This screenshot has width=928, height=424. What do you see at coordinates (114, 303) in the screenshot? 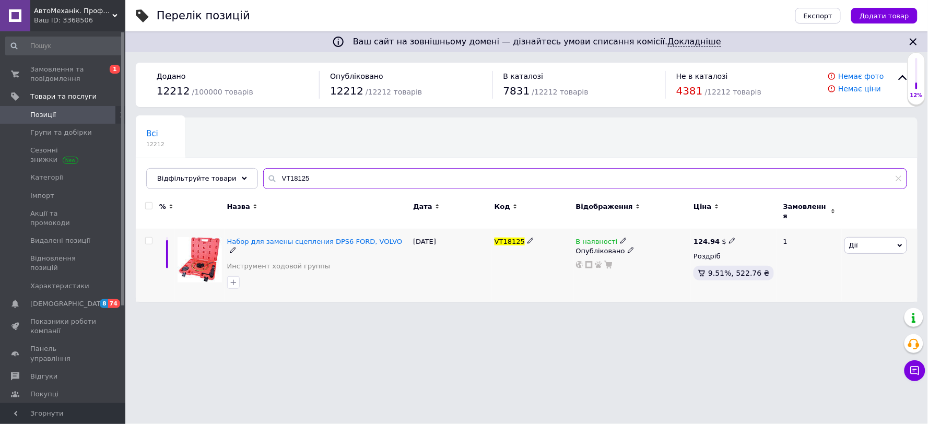
I see `span: 74` at bounding box center [114, 303].